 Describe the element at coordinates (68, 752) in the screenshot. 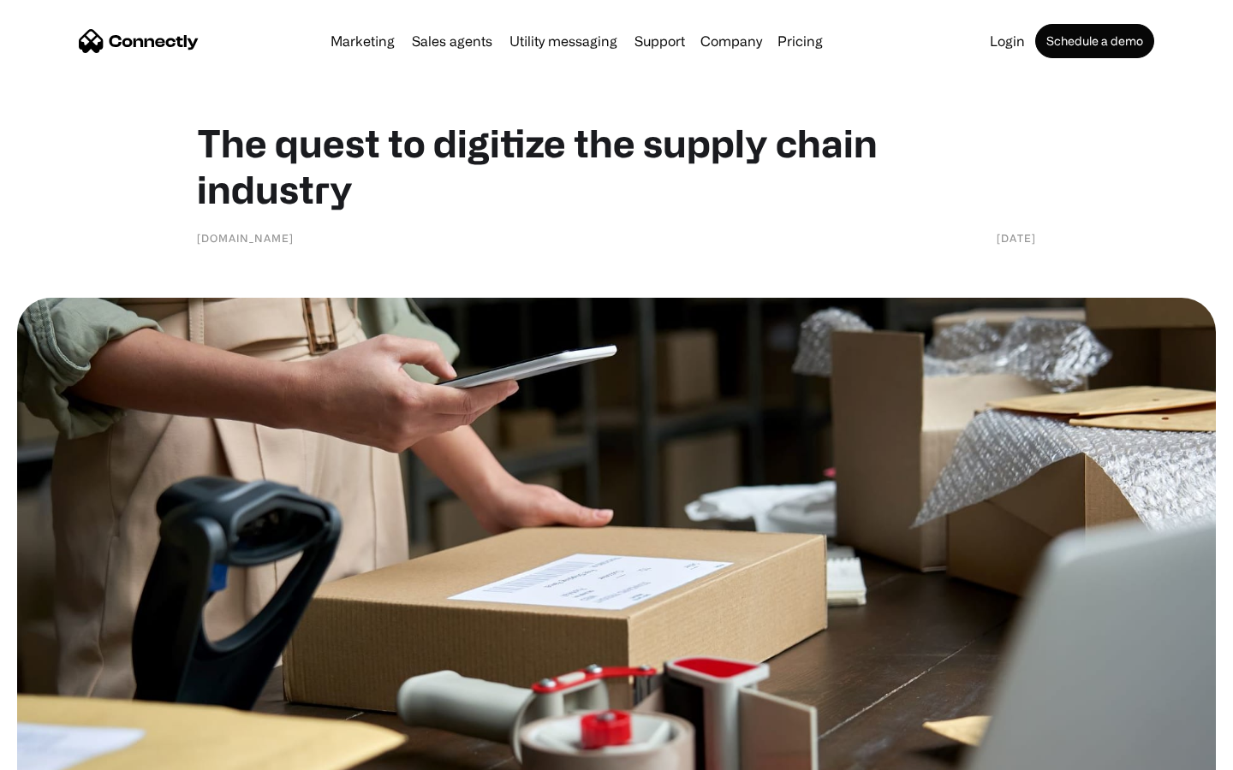

I see `ul: Language list` at that location.